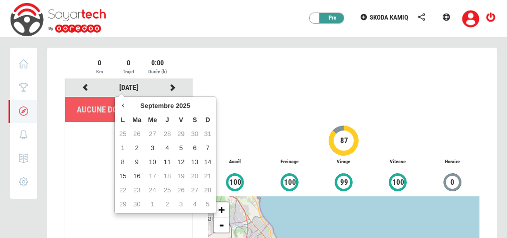  Describe the element at coordinates (208, 148) in the screenshot. I see `td: 7` at that location.